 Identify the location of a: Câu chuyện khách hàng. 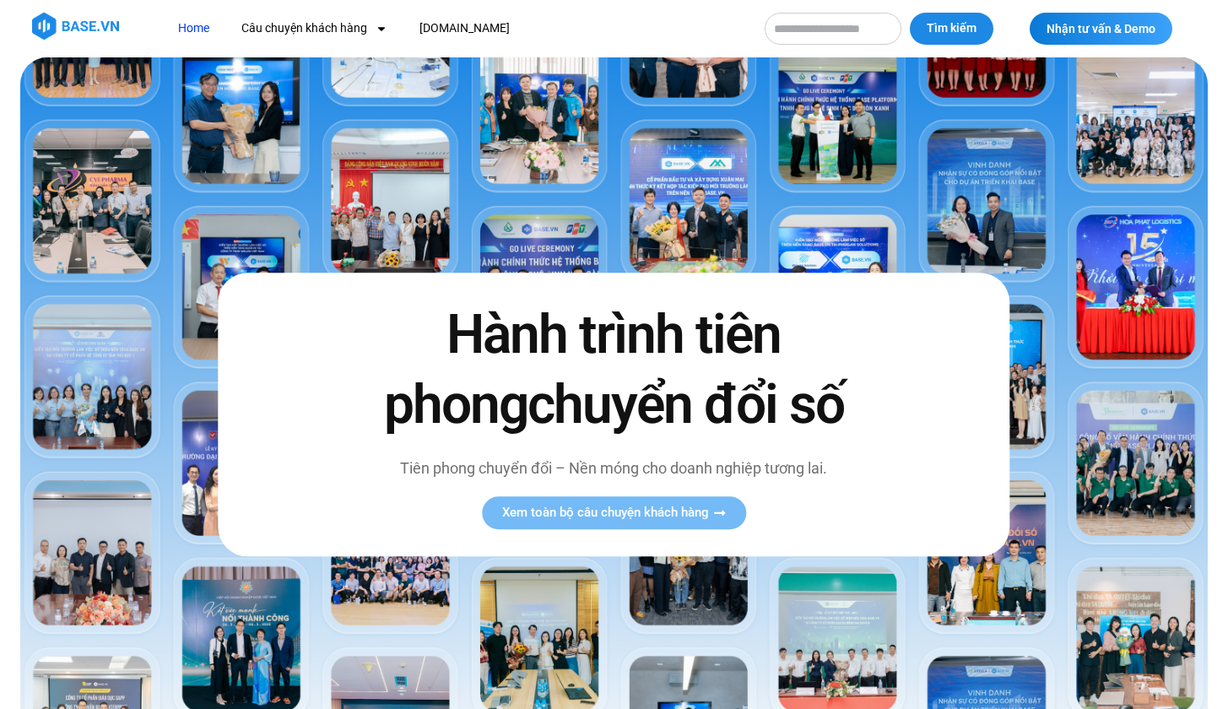
(314, 28).